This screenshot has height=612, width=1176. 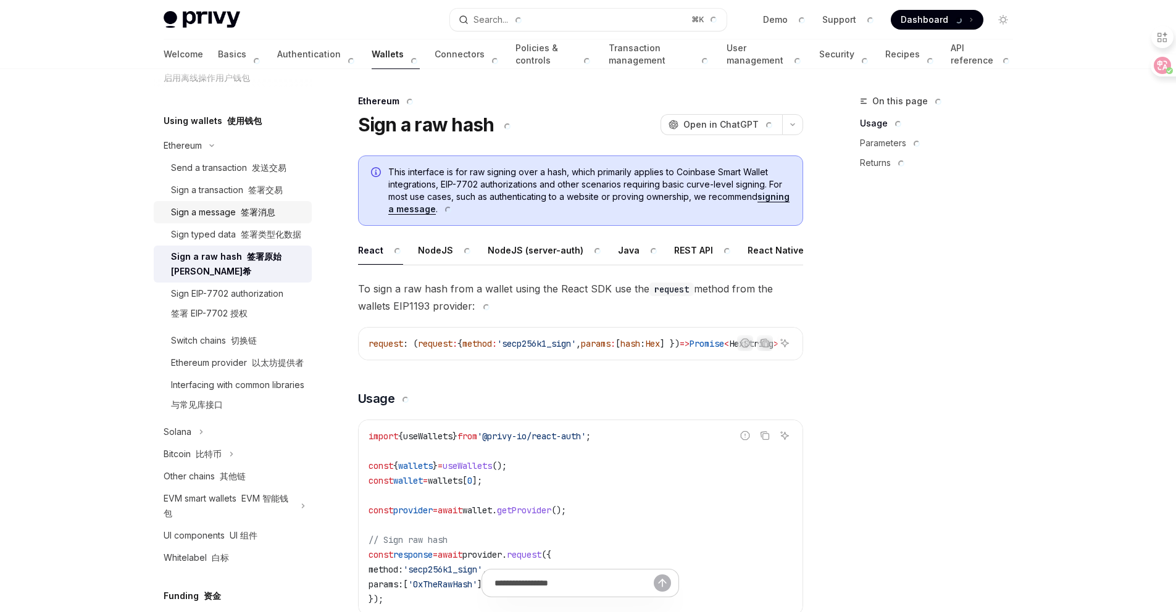 I want to click on font: 以太坊提供者, so click(x=278, y=362).